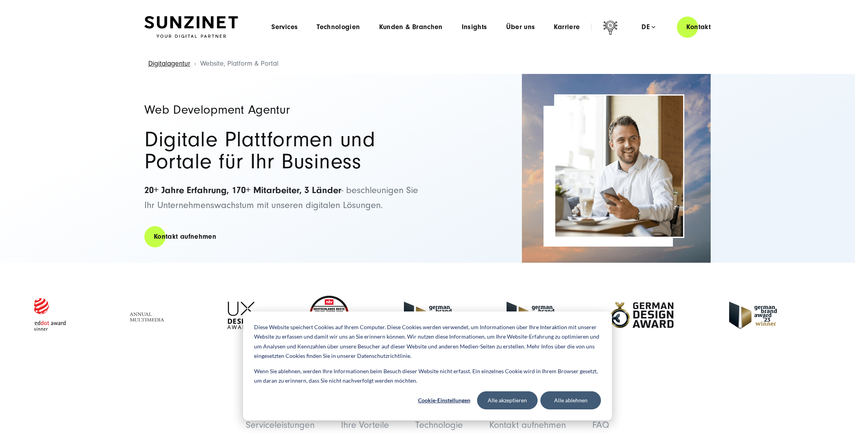 Image resolution: width=855 pixels, height=433 pixels. Describe the element at coordinates (329, 315) in the screenshot. I see `img: Deutschlands beste Online Shops 2023 - boesner - Kunde - SUNZINET` at that location.